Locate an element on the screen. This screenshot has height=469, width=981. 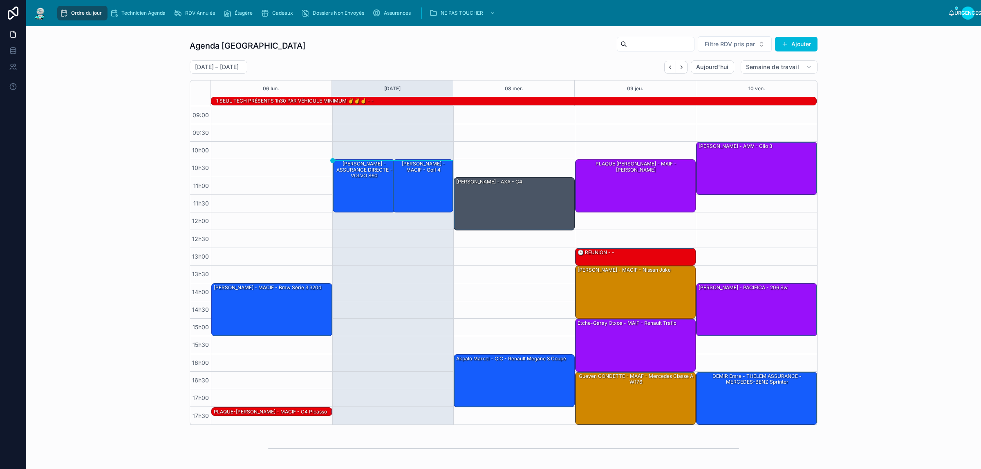
a: Technicien Agenda is located at coordinates (139, 13).